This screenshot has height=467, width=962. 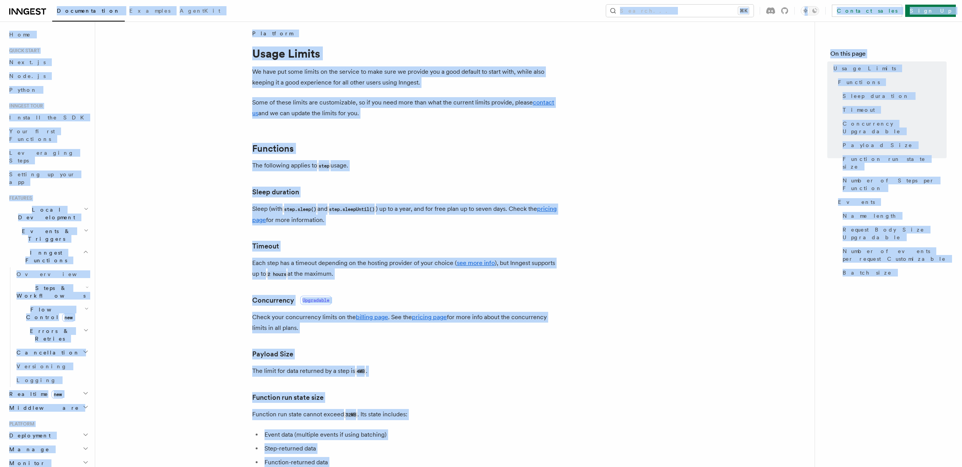 What do you see at coordinates (19, 198) in the screenshot?
I see `span: Features` at bounding box center [19, 198].